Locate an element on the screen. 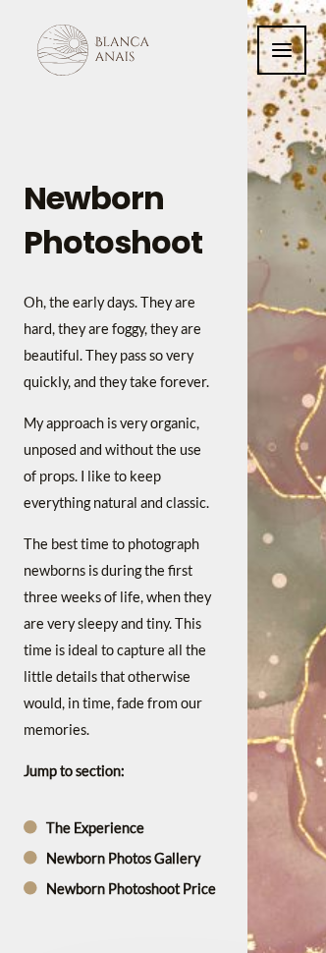 Image resolution: width=326 pixels, height=953 pixels. p: My approach is very organic, unposed and without the use of props. I like to keep everything natu... is located at coordinates (120, 463).